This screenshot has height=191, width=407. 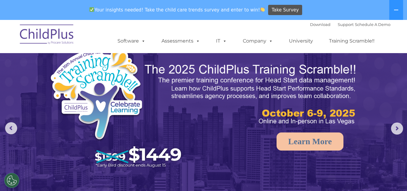 What do you see at coordinates (346, 24) in the screenshot?
I see `a: Support` at bounding box center [346, 24].